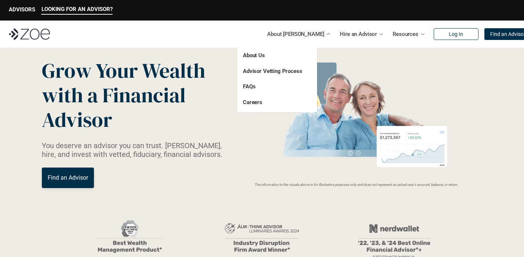  What do you see at coordinates (273, 71) in the screenshot?
I see `a: Advisor Vetting Process` at bounding box center [273, 71].